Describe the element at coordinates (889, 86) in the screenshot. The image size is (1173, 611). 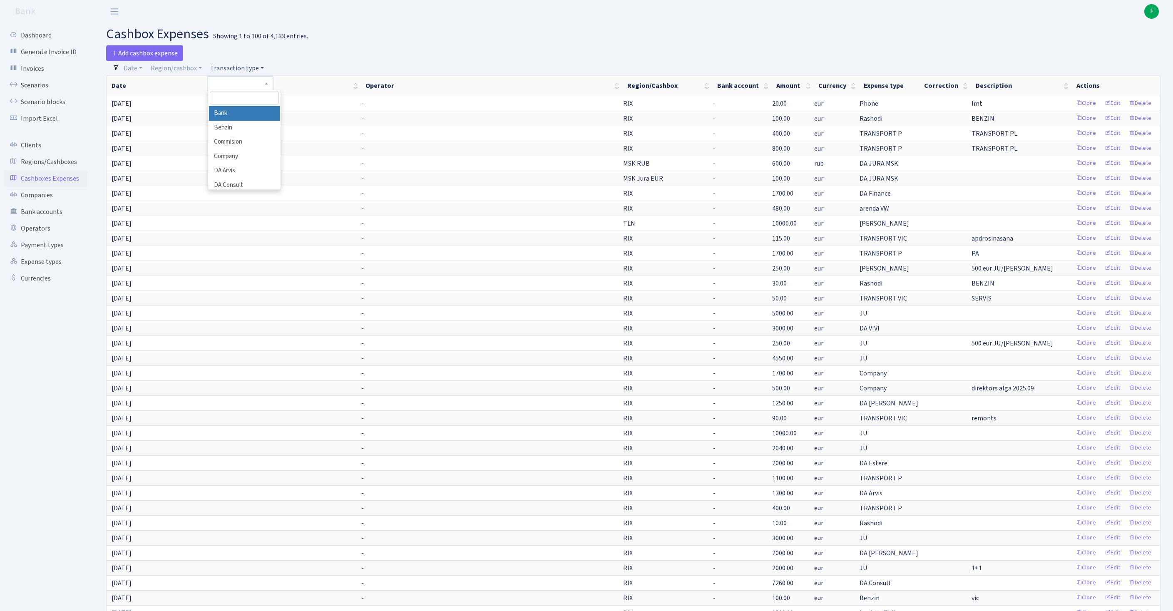
I see `th: Expense type` at that location.